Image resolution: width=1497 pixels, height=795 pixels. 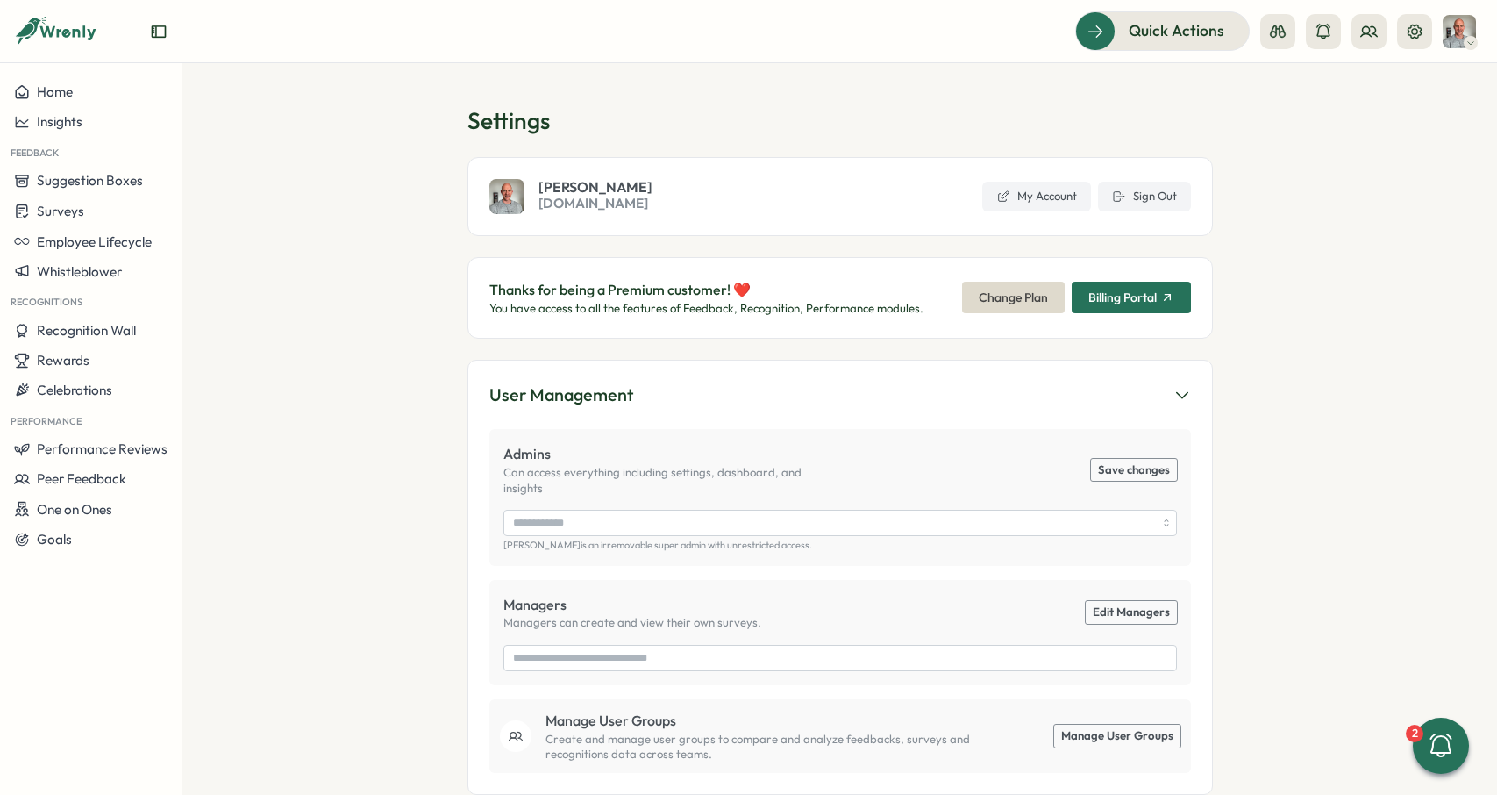 What do you see at coordinates (1441, 745) in the screenshot?
I see `button: 2` at bounding box center [1441, 745].